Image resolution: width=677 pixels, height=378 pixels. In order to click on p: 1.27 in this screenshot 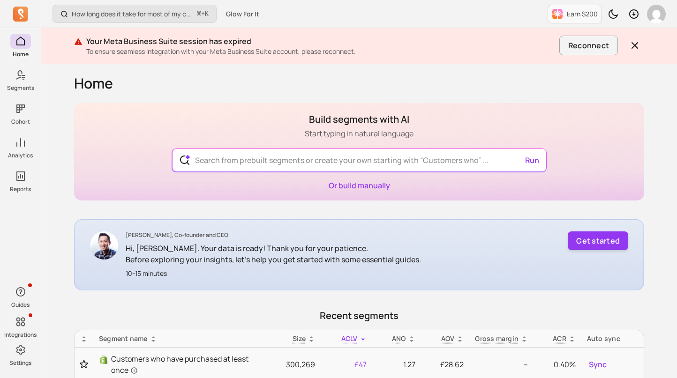, I will do `click(396, 365)`.